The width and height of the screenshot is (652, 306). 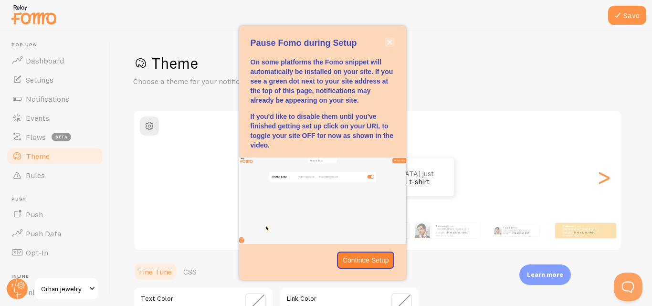 What do you see at coordinates (58, 276) in the screenshot?
I see `span: Inline` at bounding box center [58, 276].